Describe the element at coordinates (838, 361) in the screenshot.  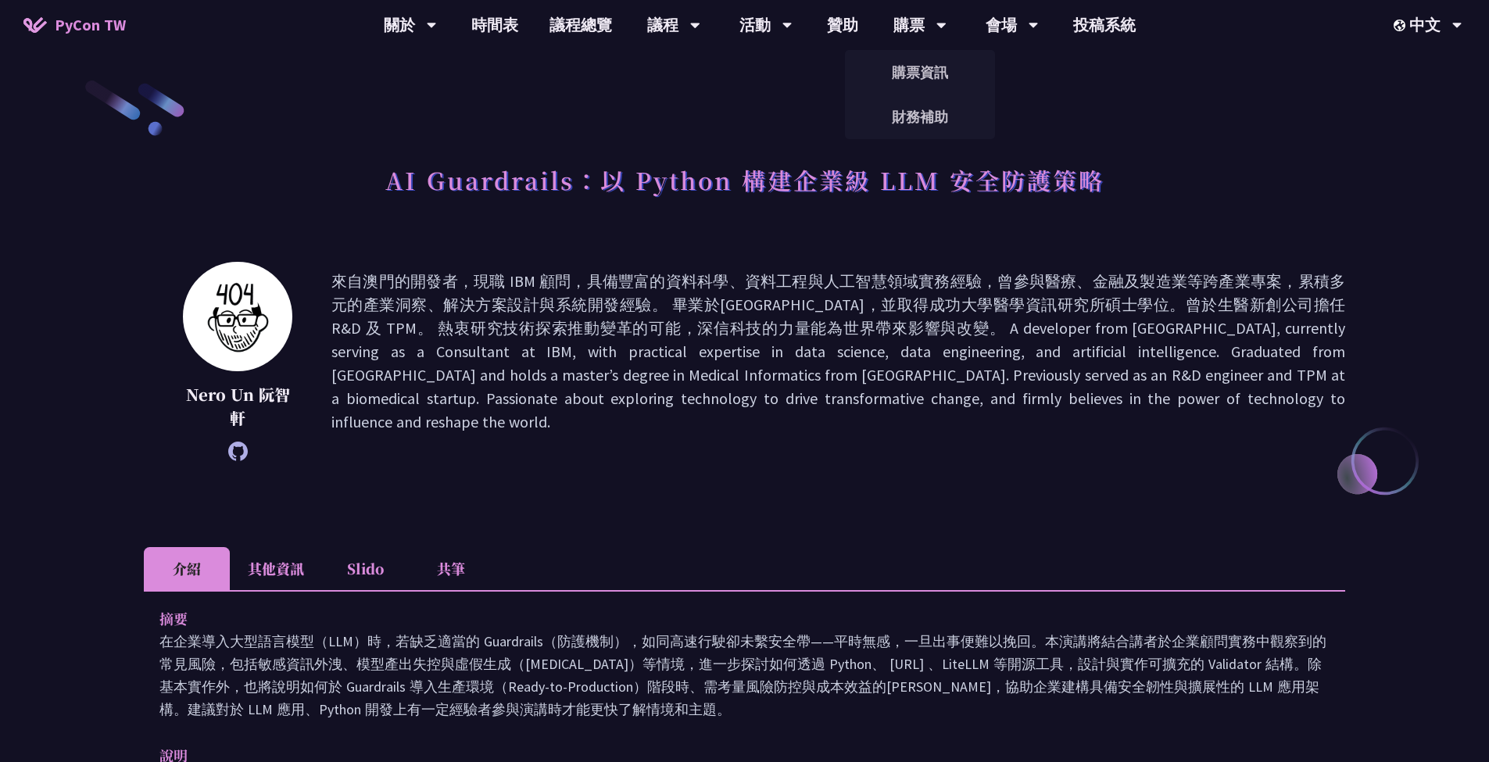
I see `p: 來自澳門的開發者，現職 IBM 顧問，具備豐富的資料科學、資料工程與人工智慧領域實務經驗，曾參與醫療、金融及製造業等跨產業專案，累積多元的產業洞察、解決方案設計與系統開發經驗。 畢業於[GEOG...` at that location.